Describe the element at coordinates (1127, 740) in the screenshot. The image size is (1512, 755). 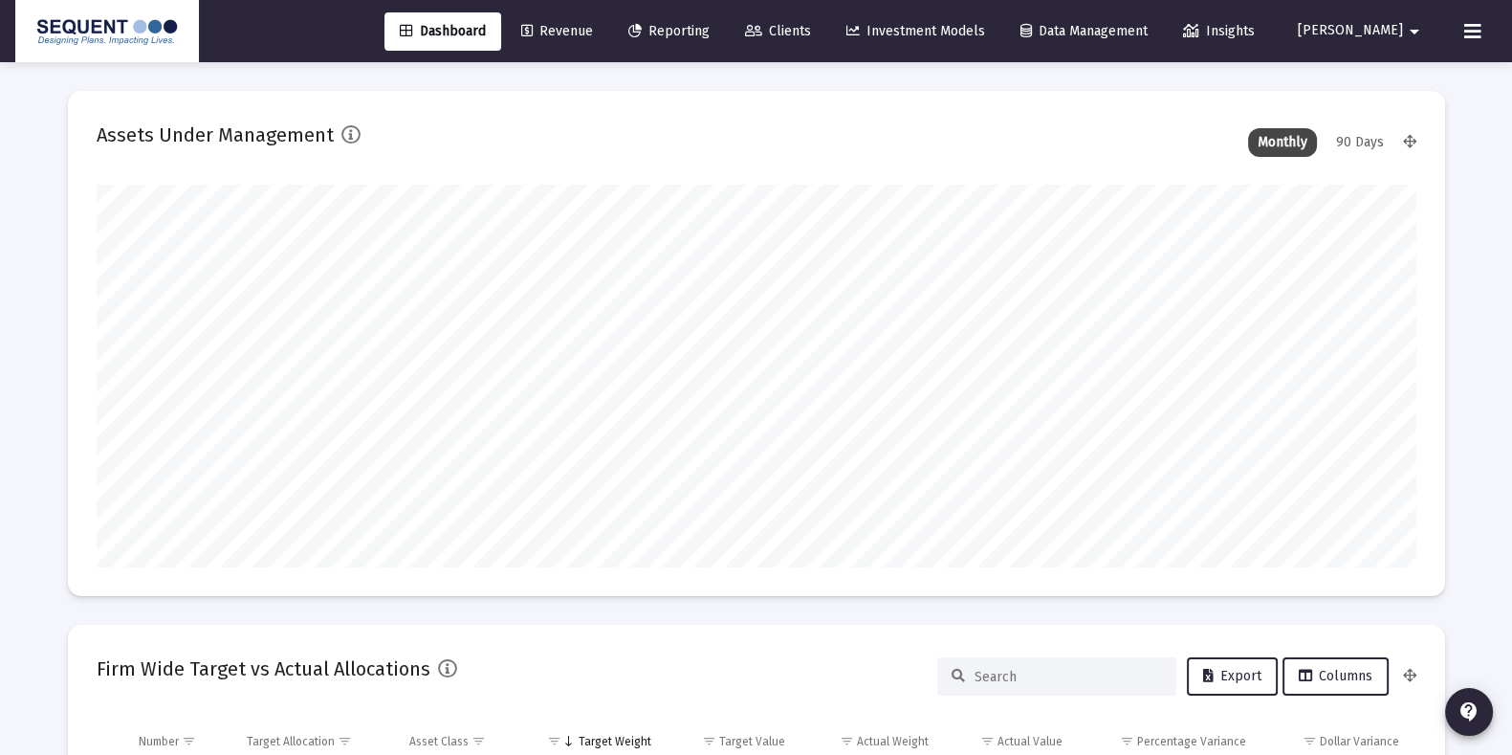
I see `span: Show filter options for column 'Percentage Variance'` at that location.